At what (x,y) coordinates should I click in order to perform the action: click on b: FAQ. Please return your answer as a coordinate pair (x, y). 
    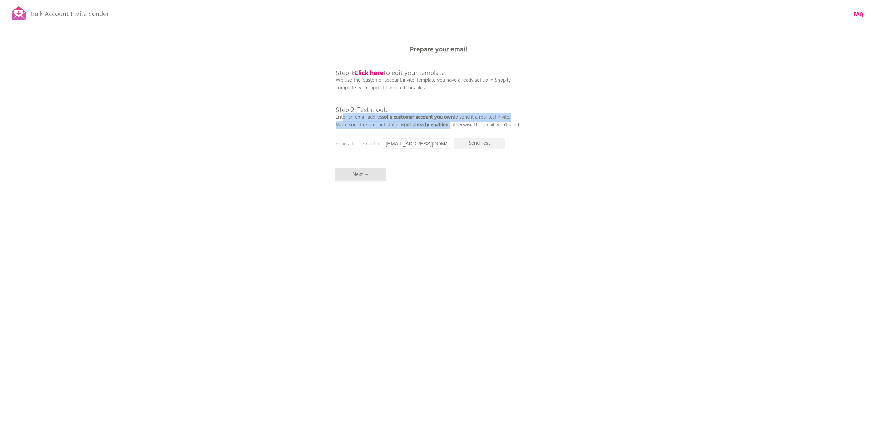
    Looking at the image, I should click on (859, 15).